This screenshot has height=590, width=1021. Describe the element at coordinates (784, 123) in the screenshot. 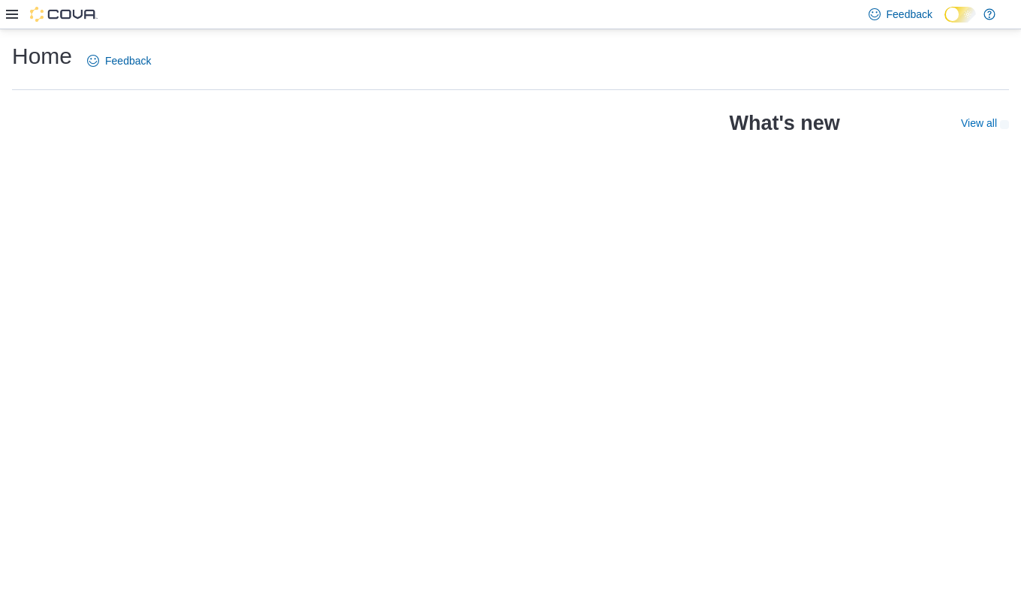

I see `h2: What's new` at that location.